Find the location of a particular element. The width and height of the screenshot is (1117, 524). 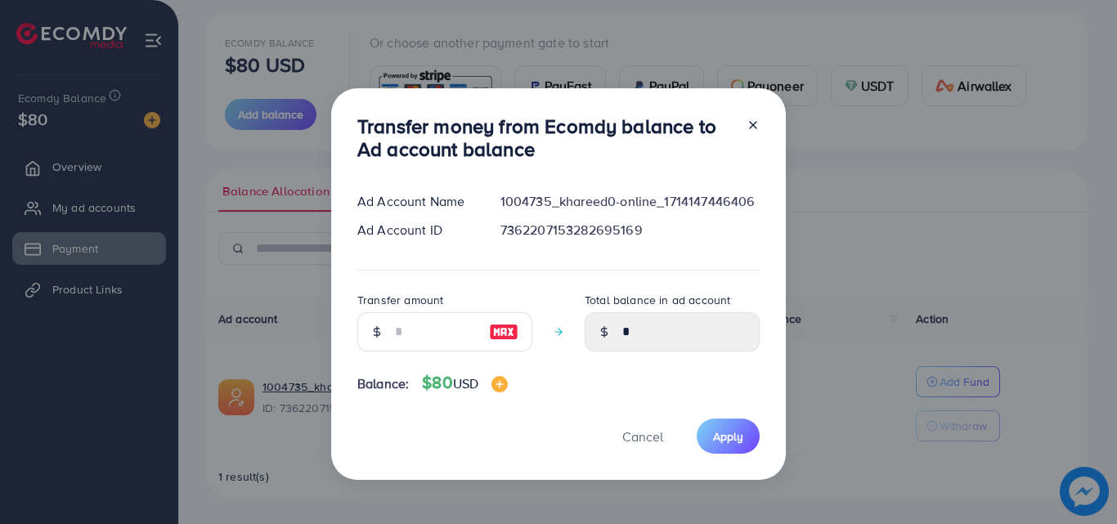

button: Cancel is located at coordinates (643, 436).